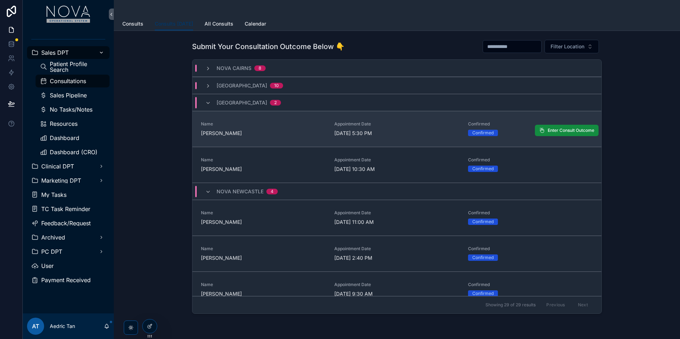 The height and width of the screenshot is (339, 680). What do you see at coordinates (71, 109) in the screenshot?
I see `span: No Tasks/Notes` at bounding box center [71, 109].